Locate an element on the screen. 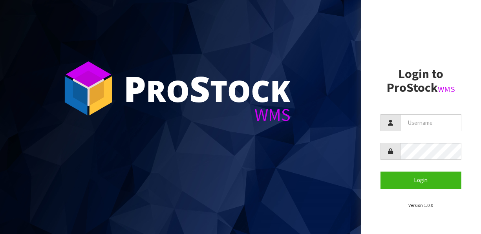 This screenshot has width=481, height=234. button: Login is located at coordinates (421, 180).